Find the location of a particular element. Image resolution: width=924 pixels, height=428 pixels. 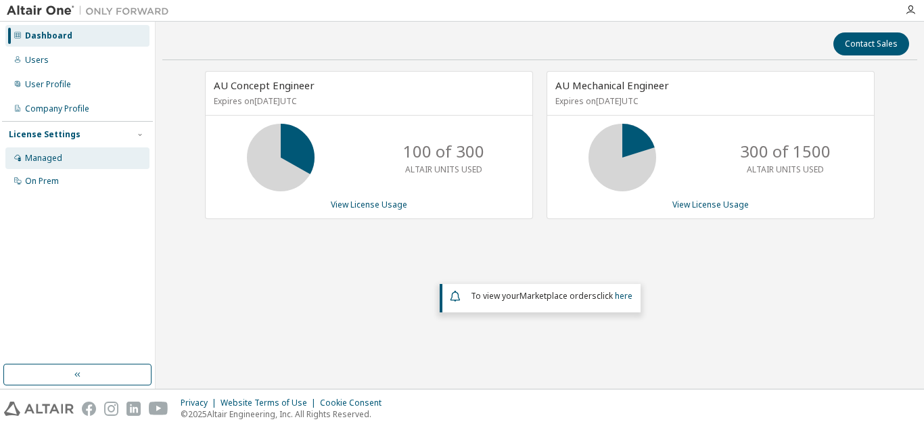

img: instagram.svg is located at coordinates (111, 409).